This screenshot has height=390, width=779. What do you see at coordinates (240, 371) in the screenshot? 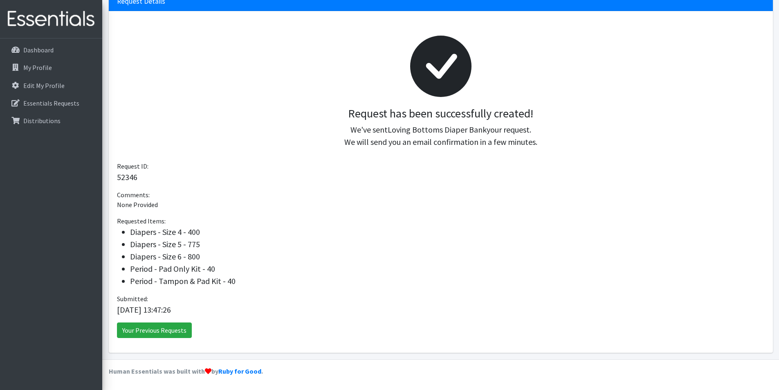
I see `a: Ruby for Good` at bounding box center [240, 371].